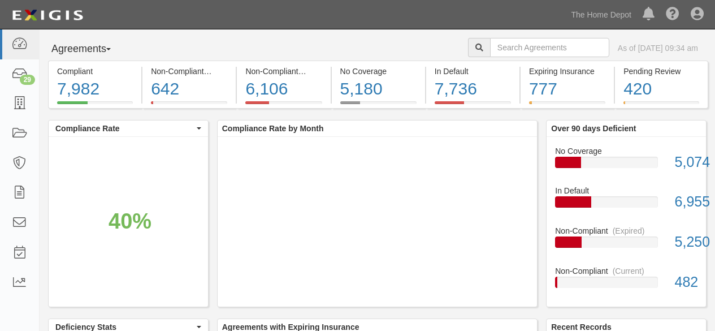 This screenshot has height=331, width=715. What do you see at coordinates (189, 71) in the screenshot?
I see `div: Non-Compliant (Current)` at bounding box center [189, 71].